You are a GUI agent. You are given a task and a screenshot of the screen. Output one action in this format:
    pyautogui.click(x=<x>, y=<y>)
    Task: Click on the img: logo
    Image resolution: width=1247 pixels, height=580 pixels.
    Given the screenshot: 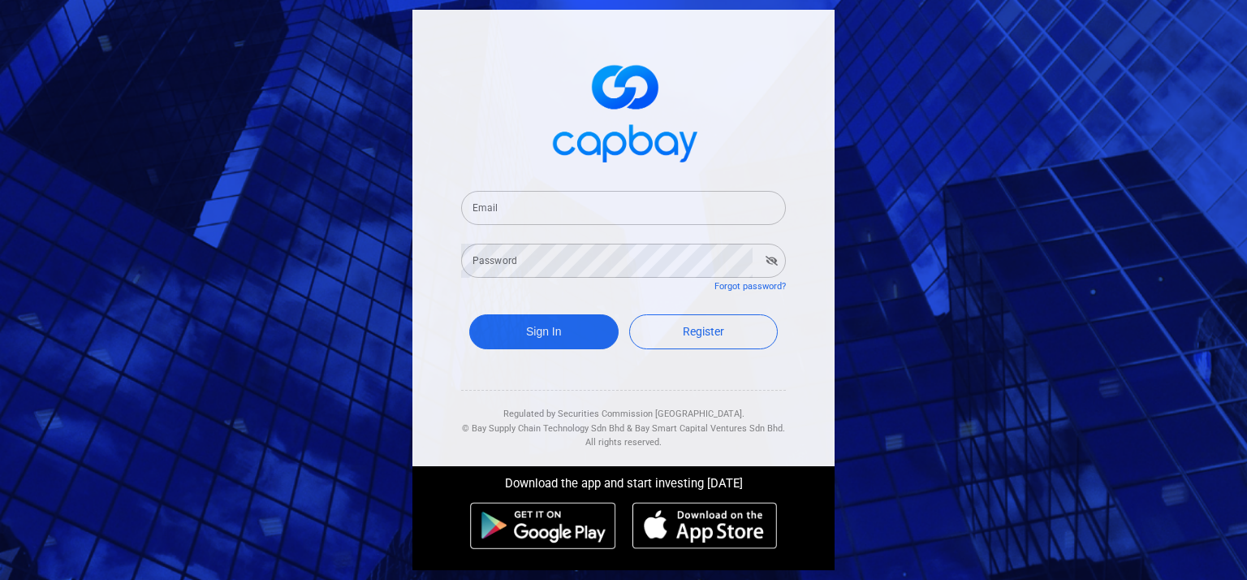 What is the action you would take?
    pyautogui.click(x=624, y=110)
    